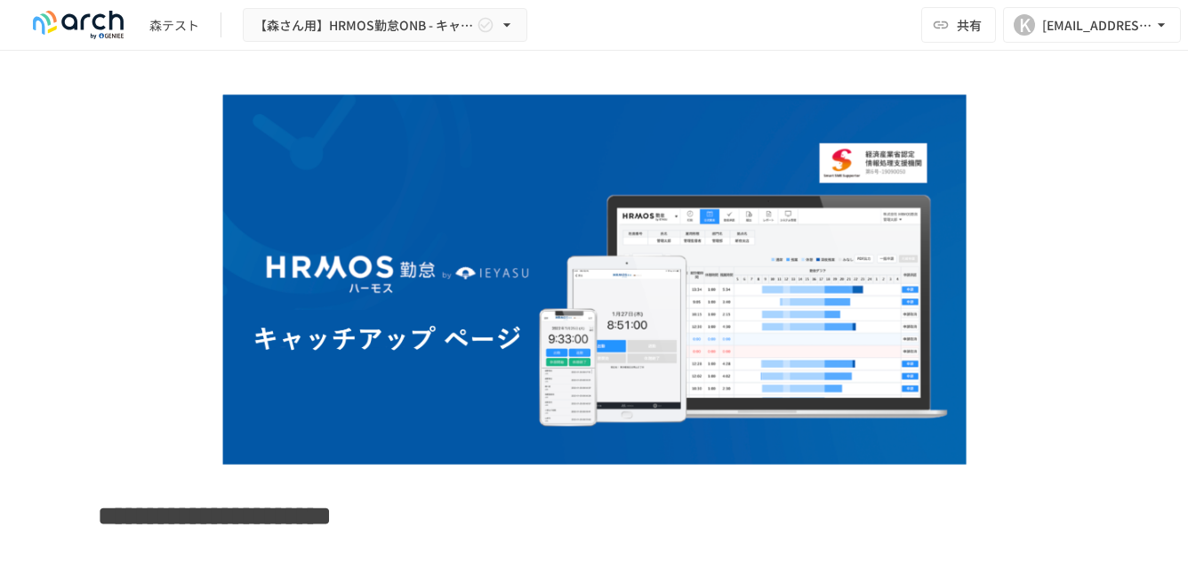 This screenshot has height=576, width=1188. Describe the element at coordinates (970, 25) in the screenshot. I see `span: 共有` at that location.